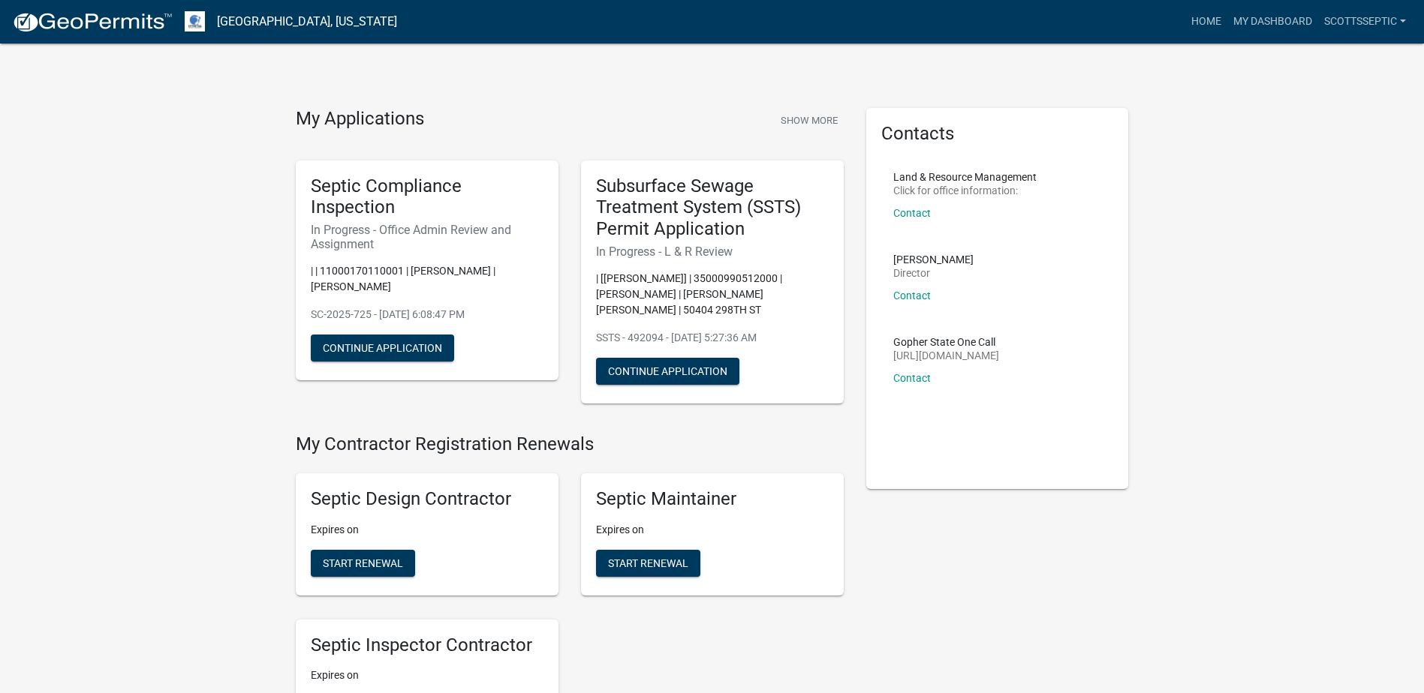 This screenshot has width=1424, height=693. I want to click on h5: Septic Design Contractor, so click(427, 499).